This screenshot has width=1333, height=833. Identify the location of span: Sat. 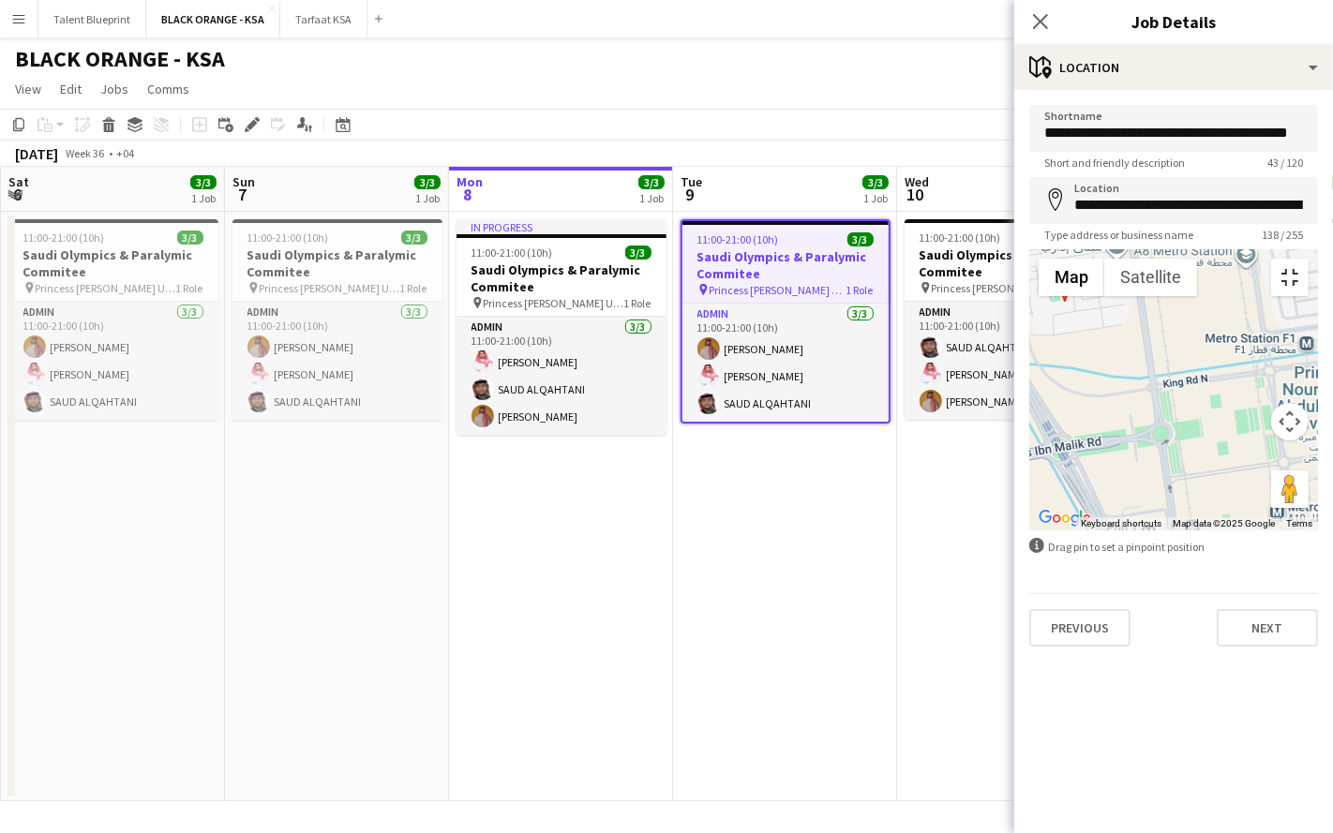
(19, 182).